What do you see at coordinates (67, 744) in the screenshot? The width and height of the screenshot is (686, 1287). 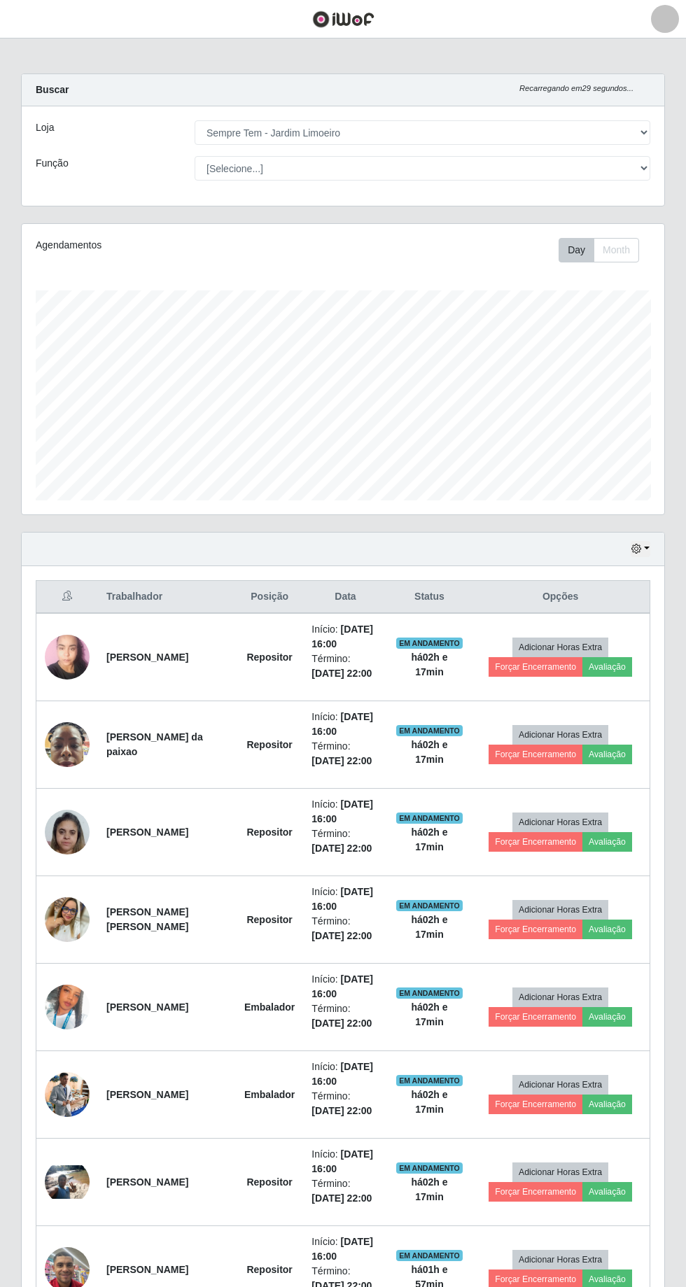 I see `img: 1752580683628.jpeg` at bounding box center [67, 744].